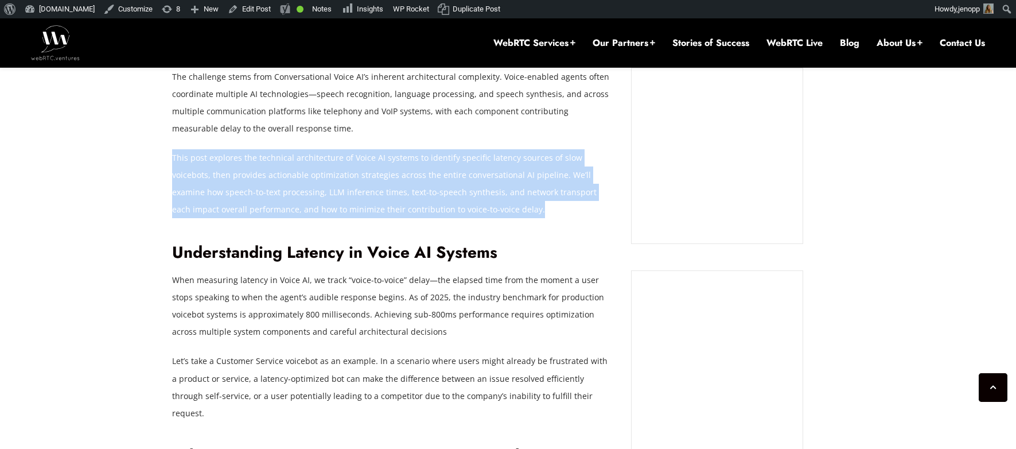 The width and height of the screenshot is (1016, 449). What do you see at coordinates (624, 43) in the screenshot?
I see `a: Our Partners` at bounding box center [624, 43].